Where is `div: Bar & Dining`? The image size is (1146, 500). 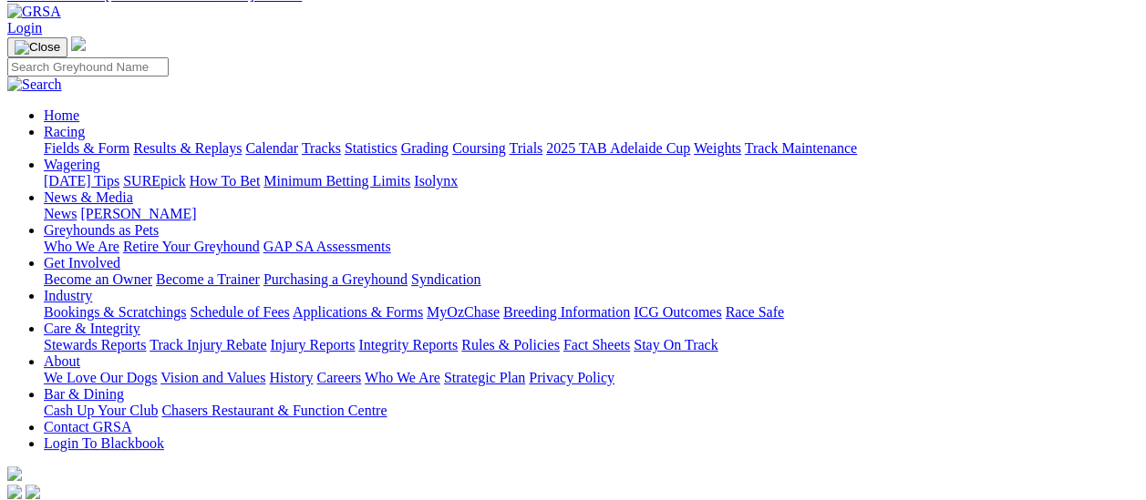 div: Bar & Dining is located at coordinates (591, 411).